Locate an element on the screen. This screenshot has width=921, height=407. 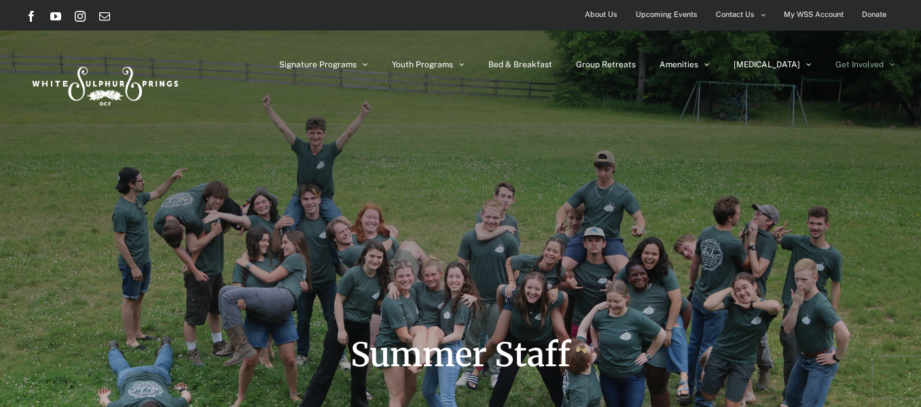
span: Signature Programs is located at coordinates (318, 65).